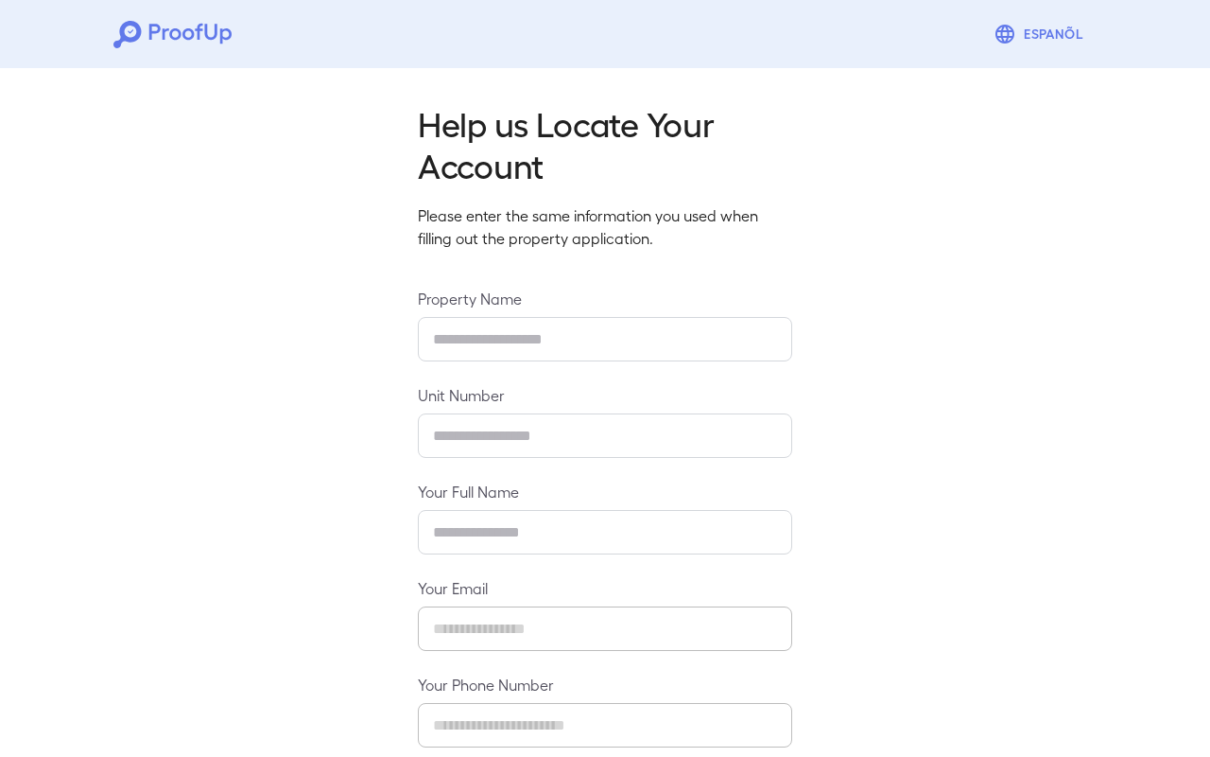 The height and width of the screenshot is (757, 1210). Describe the element at coordinates (605, 491) in the screenshot. I see `label: Your Full Name` at that location.